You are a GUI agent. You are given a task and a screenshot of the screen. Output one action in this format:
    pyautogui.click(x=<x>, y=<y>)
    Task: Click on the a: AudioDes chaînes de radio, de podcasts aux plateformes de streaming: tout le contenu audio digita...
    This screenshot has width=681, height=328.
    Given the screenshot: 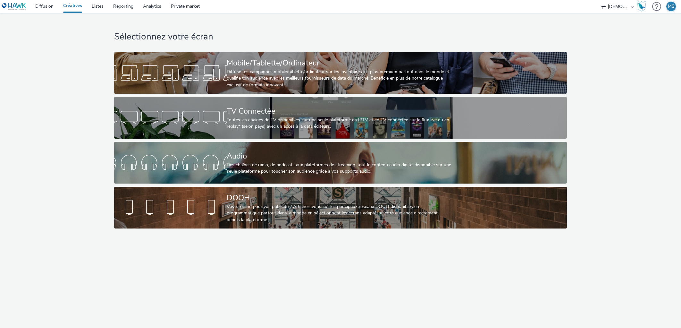 What is the action you would take?
    pyautogui.click(x=340, y=163)
    